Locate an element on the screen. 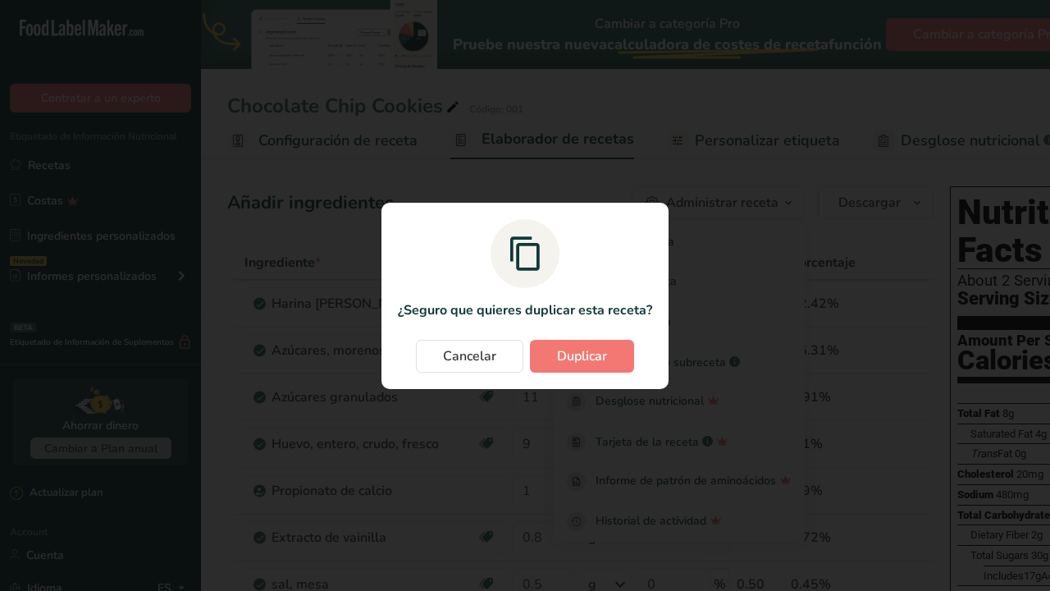 The image size is (1050, 591). button: Cancelar is located at coordinates (469, 356).